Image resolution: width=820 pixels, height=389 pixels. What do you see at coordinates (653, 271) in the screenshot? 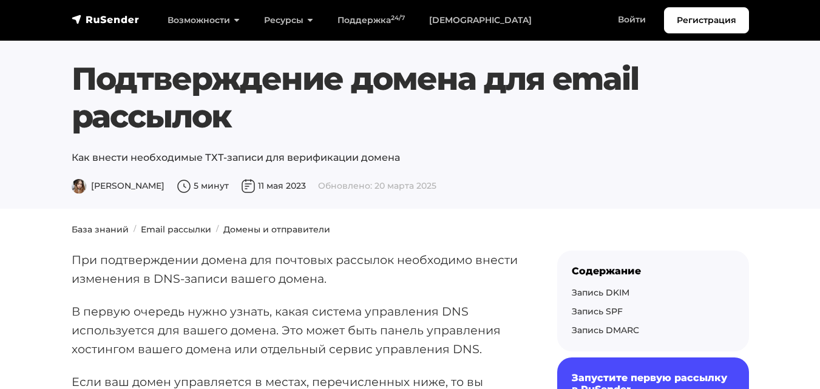
I see `div: Содержание` at bounding box center [653, 271].